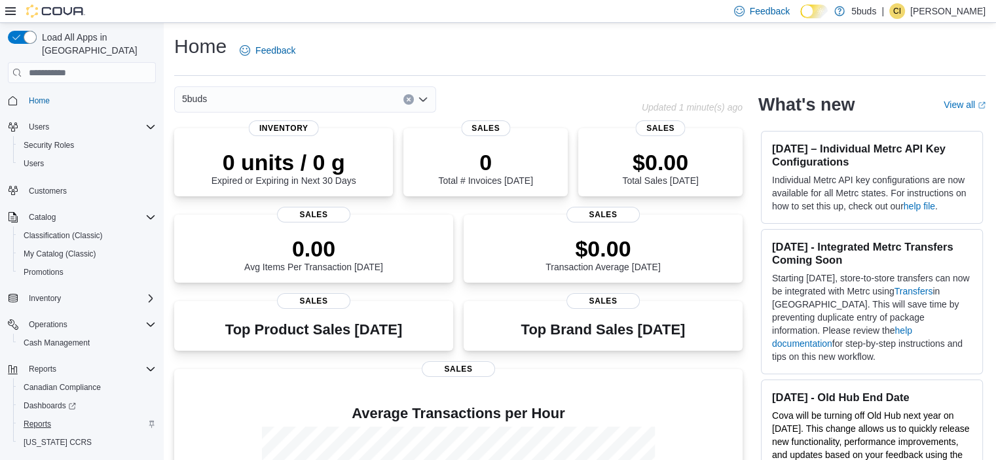 The width and height of the screenshot is (996, 460). I want to click on button: Promotions, so click(87, 272).